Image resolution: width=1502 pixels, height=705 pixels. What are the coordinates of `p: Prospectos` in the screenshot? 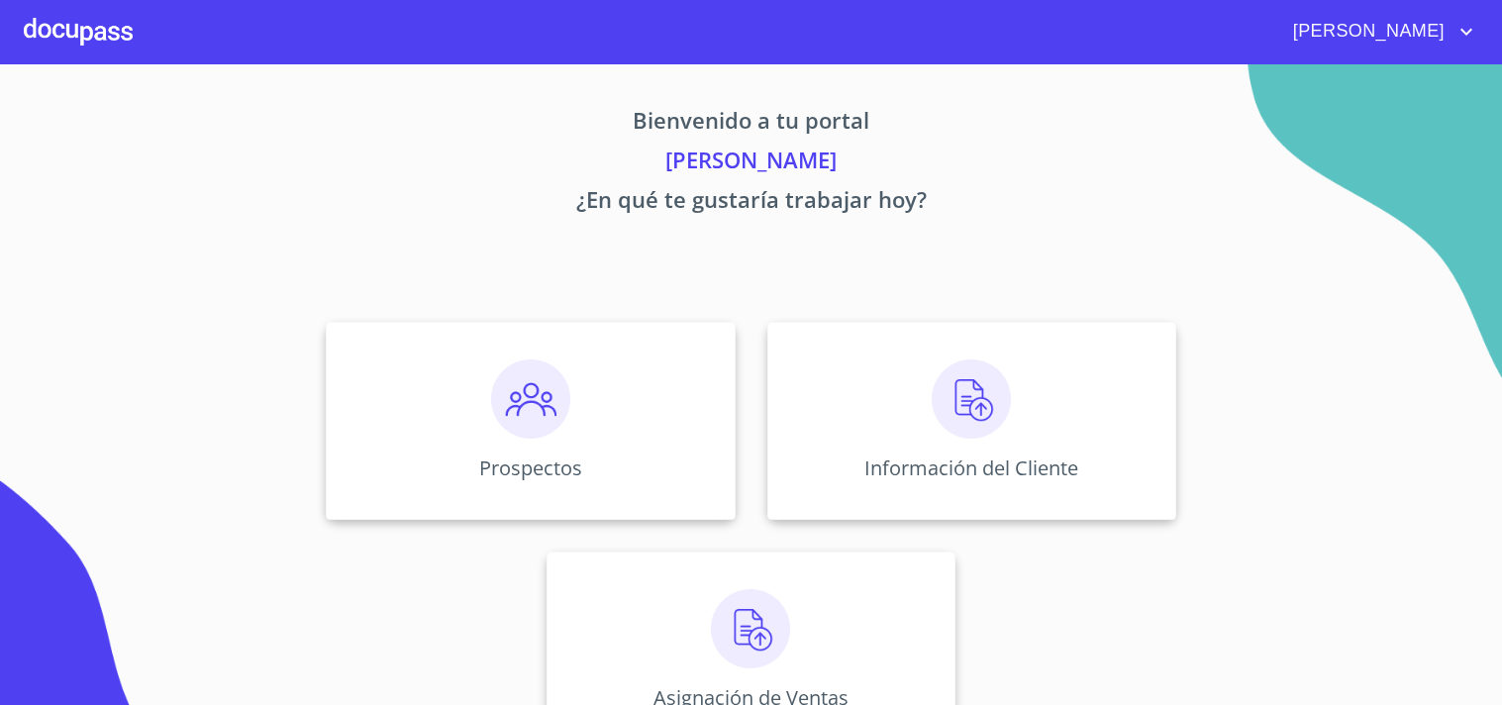 It's located at (531, 467).